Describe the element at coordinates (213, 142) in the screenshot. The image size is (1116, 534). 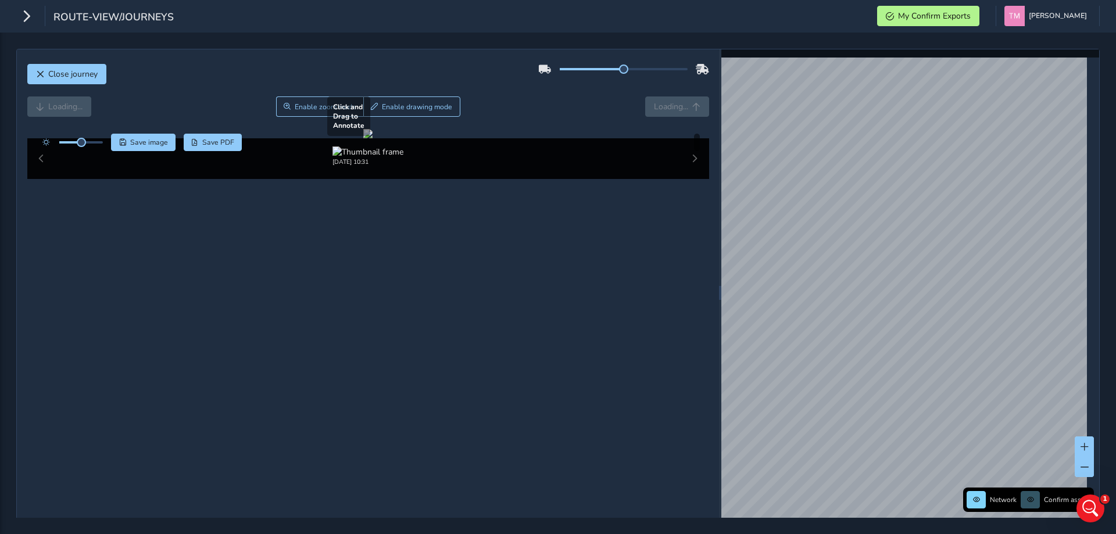
I see `button: PDF` at that location.